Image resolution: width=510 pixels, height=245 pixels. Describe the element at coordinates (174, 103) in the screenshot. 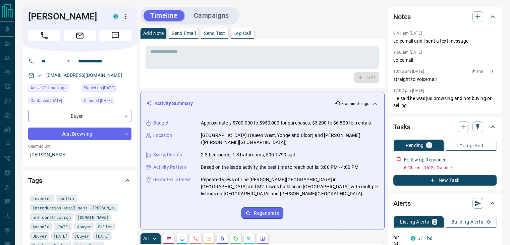

I see `p: Activity Summary` at that location.